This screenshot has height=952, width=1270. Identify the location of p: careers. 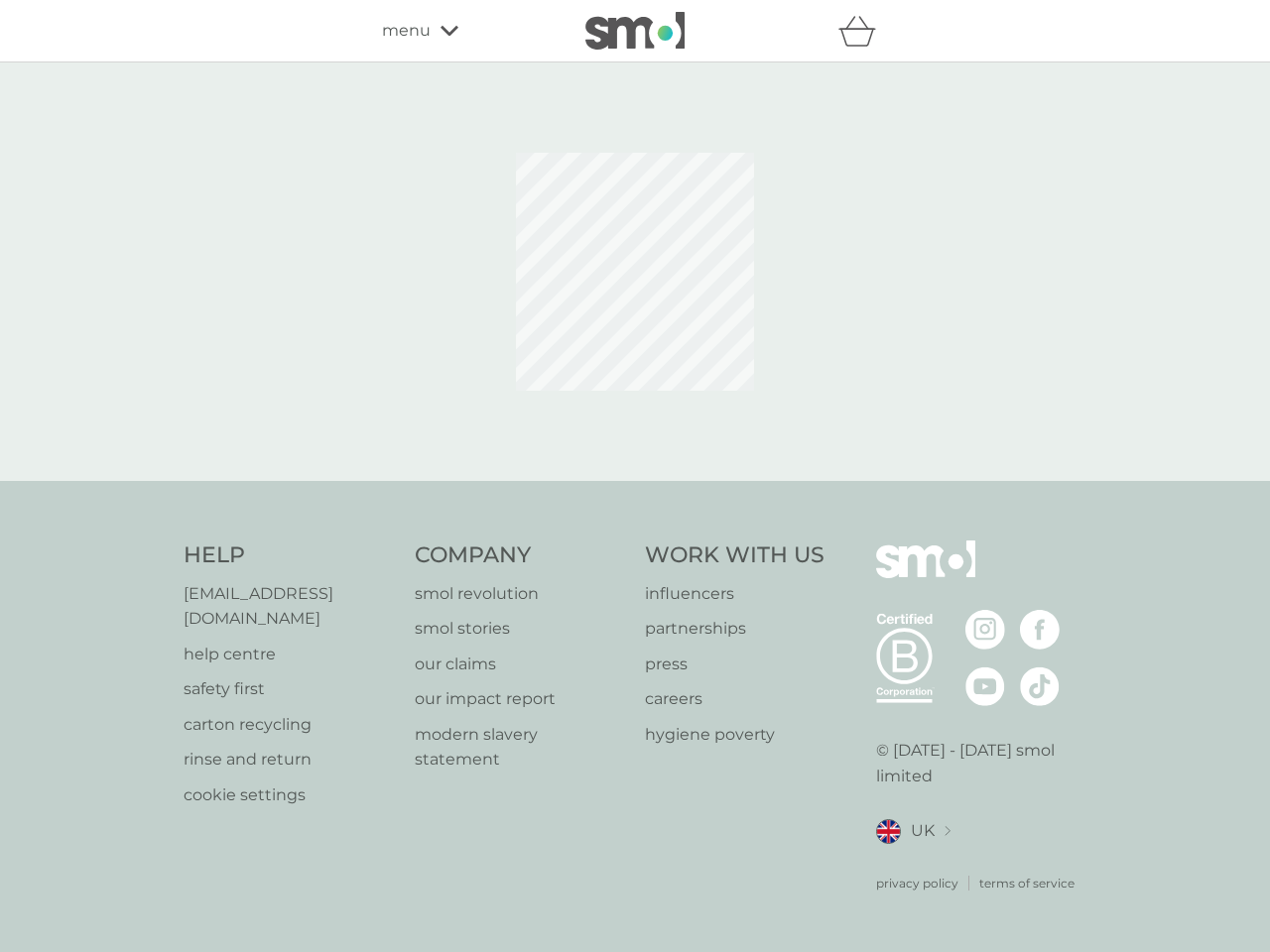
(734, 699).